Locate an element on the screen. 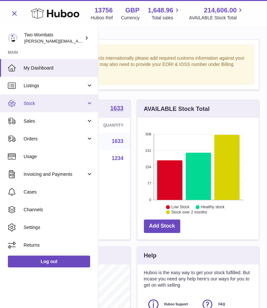 The height and width of the screenshot is (308, 267). span: 1,648.96 is located at coordinates (161, 10).